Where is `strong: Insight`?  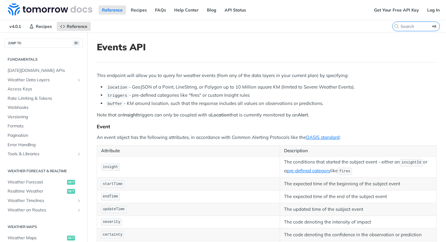 strong: Insight is located at coordinates (130, 115).